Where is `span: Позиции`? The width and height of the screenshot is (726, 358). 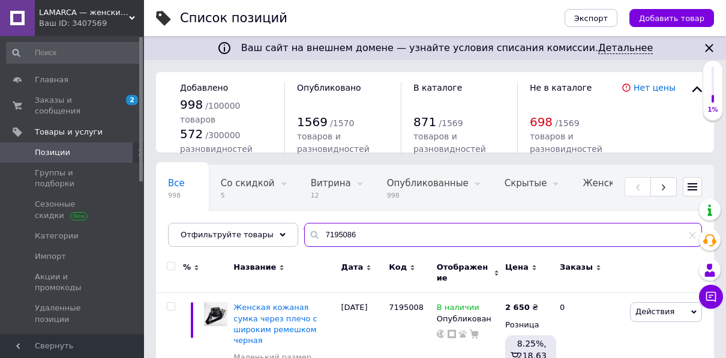 span: Позиции is located at coordinates (52, 152).